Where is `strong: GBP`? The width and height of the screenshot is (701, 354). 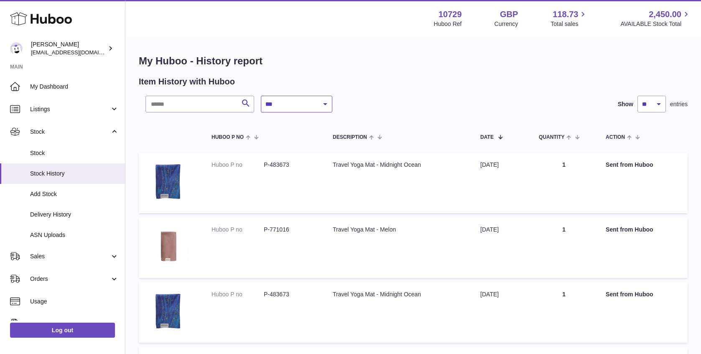
strong: GBP is located at coordinates (509, 14).